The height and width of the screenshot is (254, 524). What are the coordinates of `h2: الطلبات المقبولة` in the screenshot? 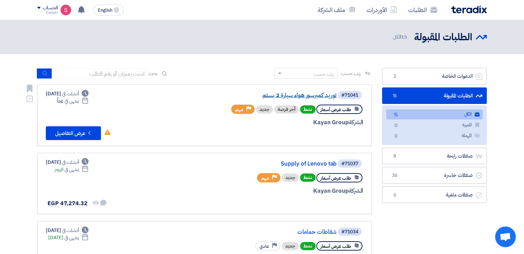 It's located at (443, 37).